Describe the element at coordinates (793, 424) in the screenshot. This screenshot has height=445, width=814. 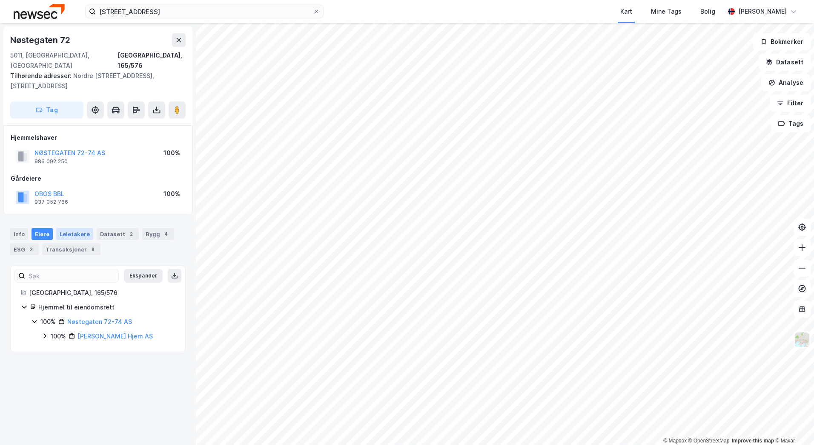
I see `div: Kontrollprogram for chat` at that location.